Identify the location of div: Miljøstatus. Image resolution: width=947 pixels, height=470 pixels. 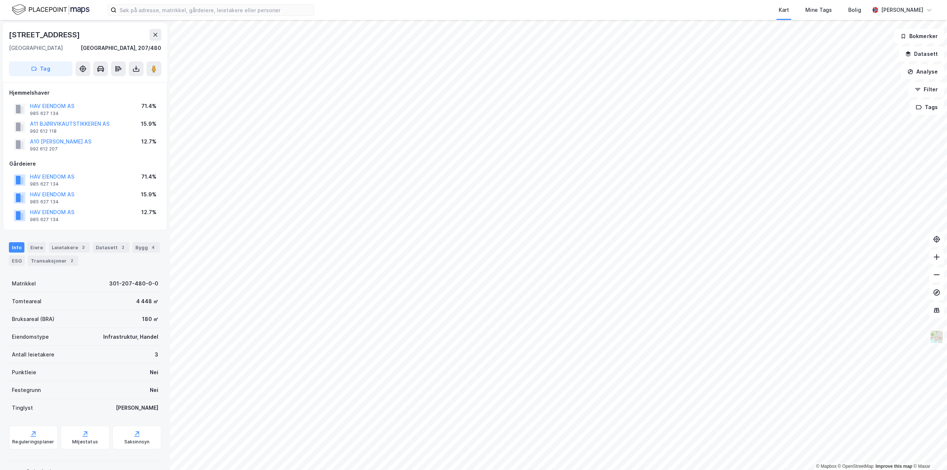
(85, 442).